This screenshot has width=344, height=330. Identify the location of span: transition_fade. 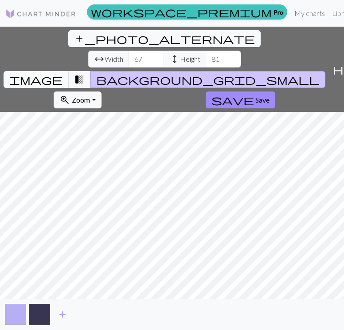
(79, 79).